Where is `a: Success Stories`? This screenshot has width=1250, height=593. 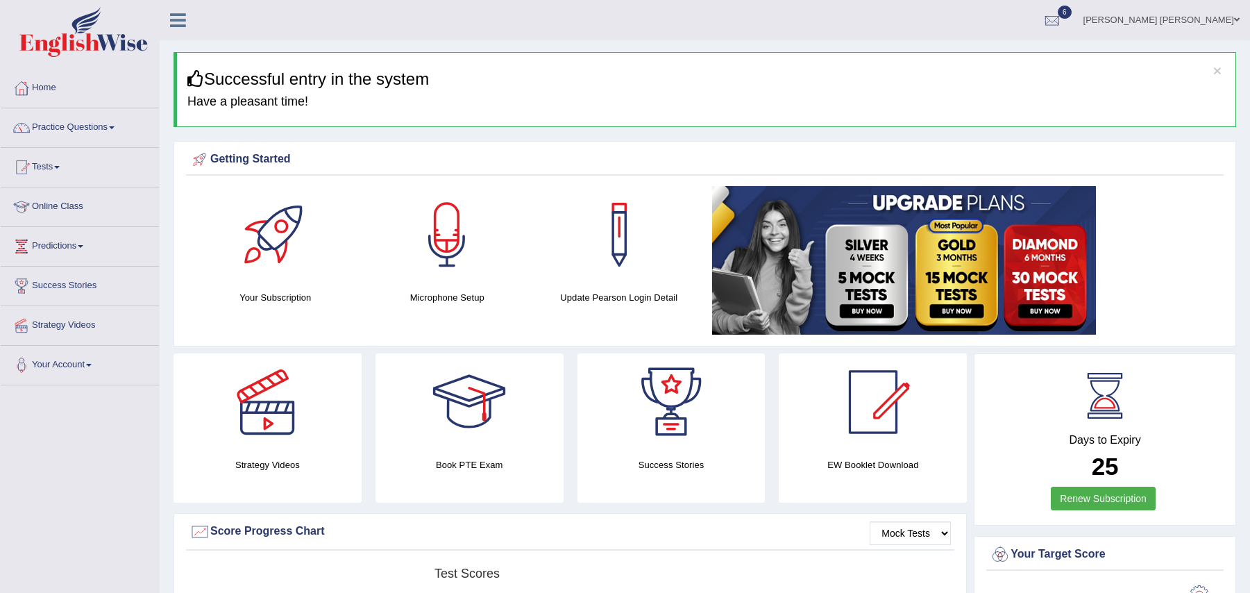 a: Success Stories is located at coordinates (80, 284).